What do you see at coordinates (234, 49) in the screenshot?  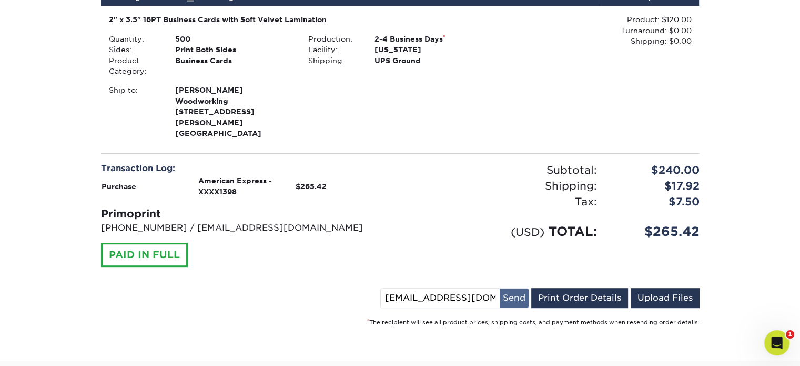 I see `div: Print Both Sides` at bounding box center [234, 49].